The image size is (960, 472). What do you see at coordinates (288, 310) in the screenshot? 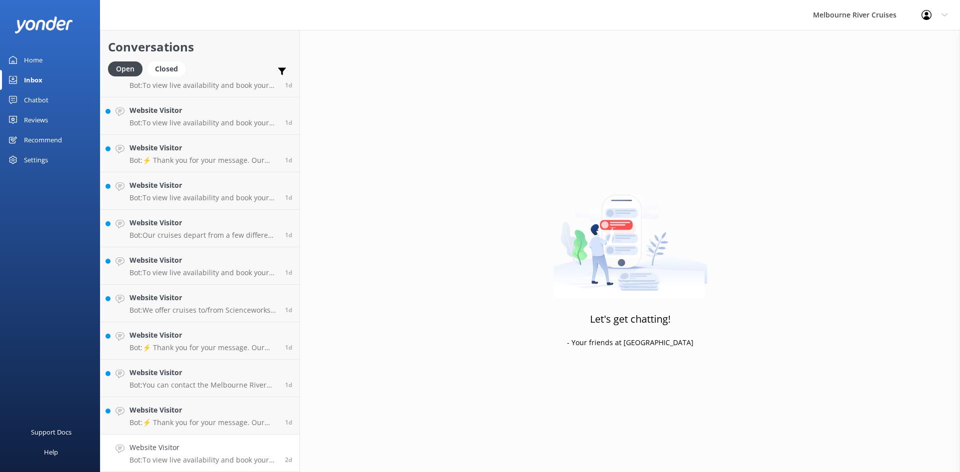
I see `span: 01:49pm 09-Aug-2025 (UTC +10:00) Australia/Sydney` at bounding box center [288, 310].